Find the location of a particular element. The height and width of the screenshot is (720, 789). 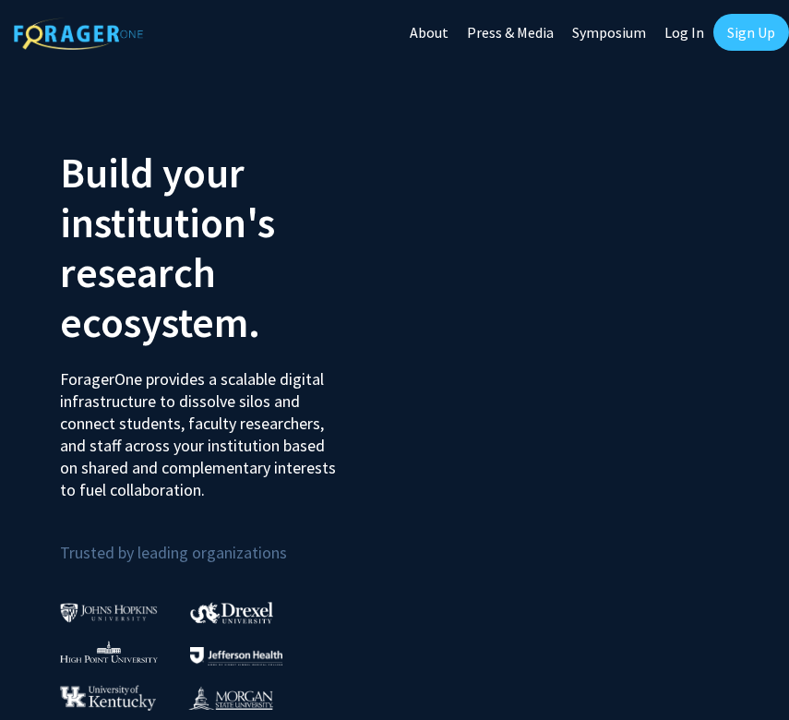

img: Thomas Jefferson University is located at coordinates (236, 656).